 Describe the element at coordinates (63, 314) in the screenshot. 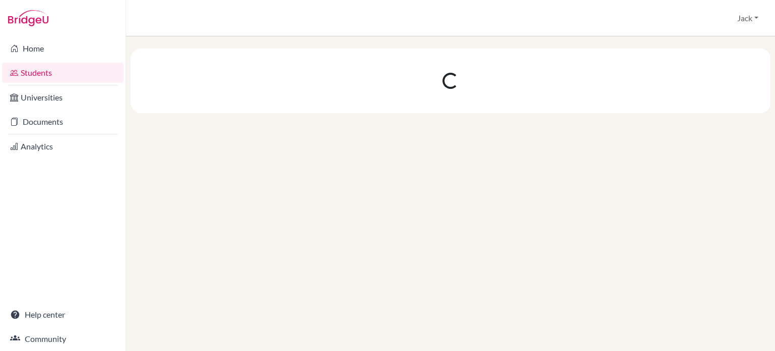

I see `a: Help center` at that location.